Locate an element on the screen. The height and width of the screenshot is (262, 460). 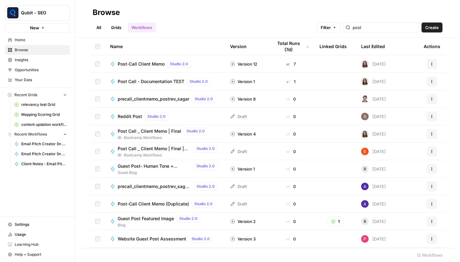
a: precall_clientmemo_postrev_sagar | DUPLICATEStudio 2.0 is located at coordinates (165, 187).